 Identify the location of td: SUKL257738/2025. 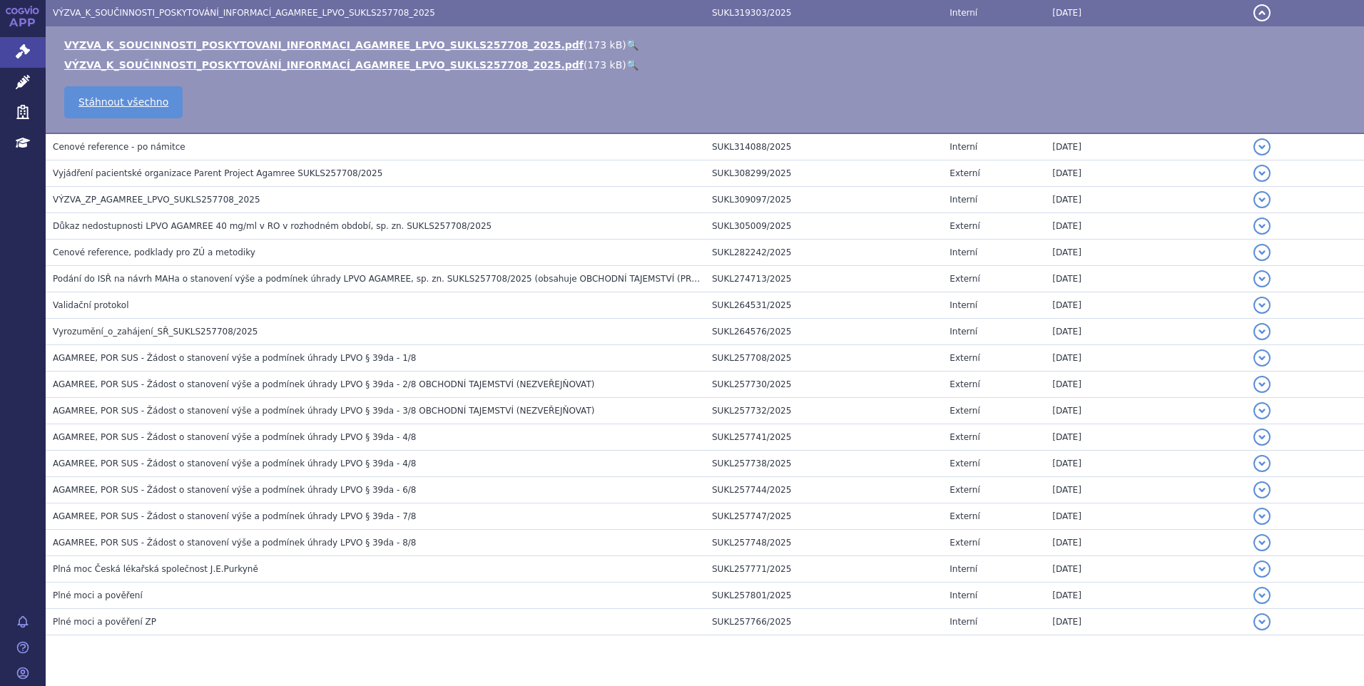
(823, 464).